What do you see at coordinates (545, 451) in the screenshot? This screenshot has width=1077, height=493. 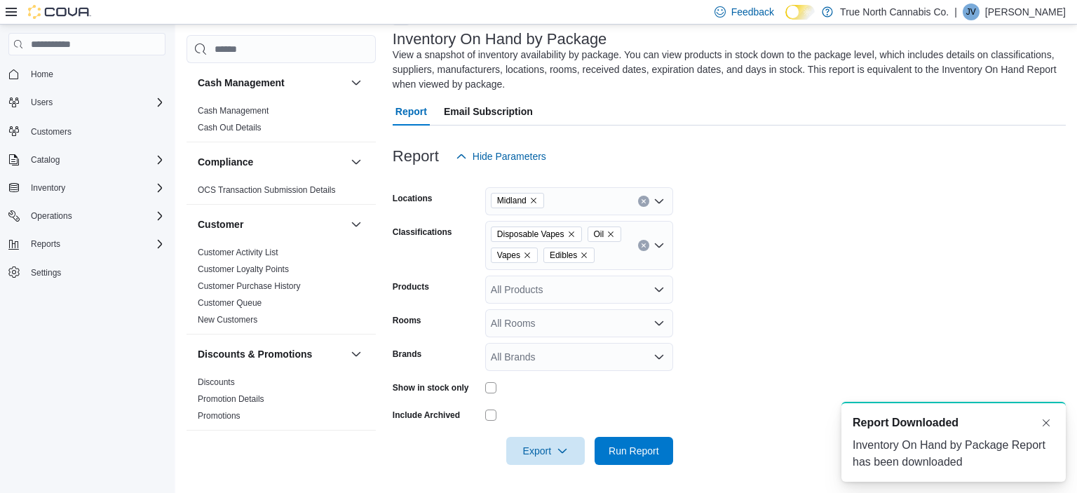 I see `button: Export` at bounding box center [545, 451].